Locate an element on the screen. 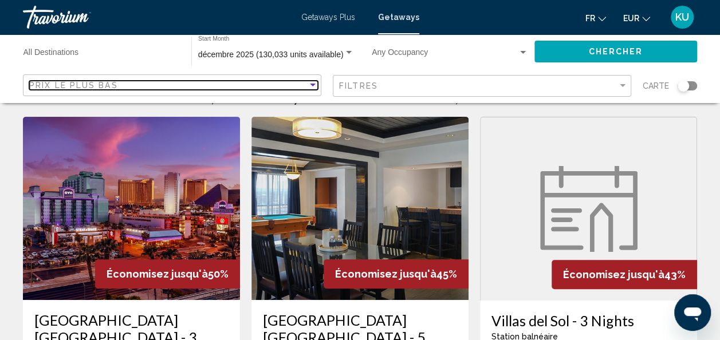  a: Travorium is located at coordinates (156, 17).